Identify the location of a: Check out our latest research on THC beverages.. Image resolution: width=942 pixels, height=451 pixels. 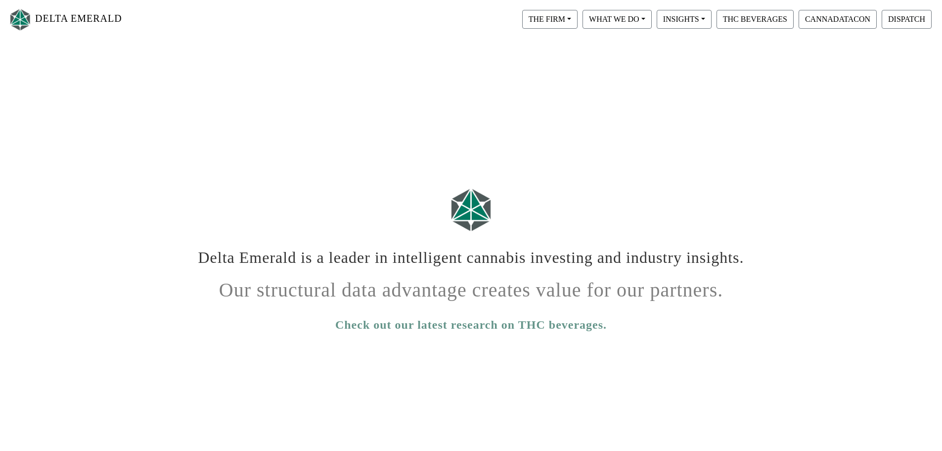
(471, 324).